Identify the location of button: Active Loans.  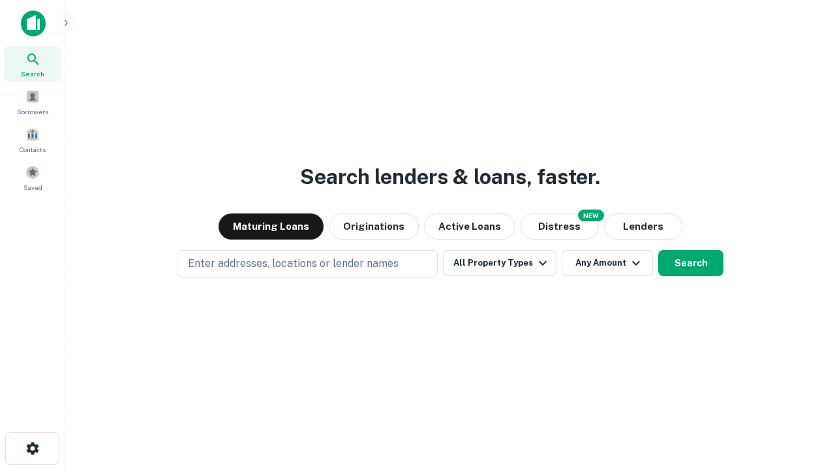
(470, 226).